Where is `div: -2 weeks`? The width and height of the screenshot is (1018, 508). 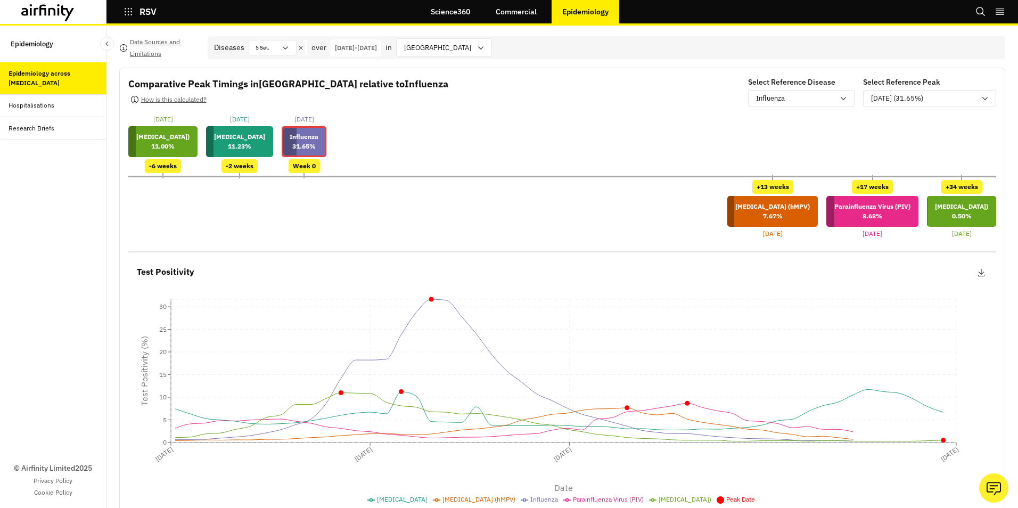 div: -2 weeks is located at coordinates (240, 166).